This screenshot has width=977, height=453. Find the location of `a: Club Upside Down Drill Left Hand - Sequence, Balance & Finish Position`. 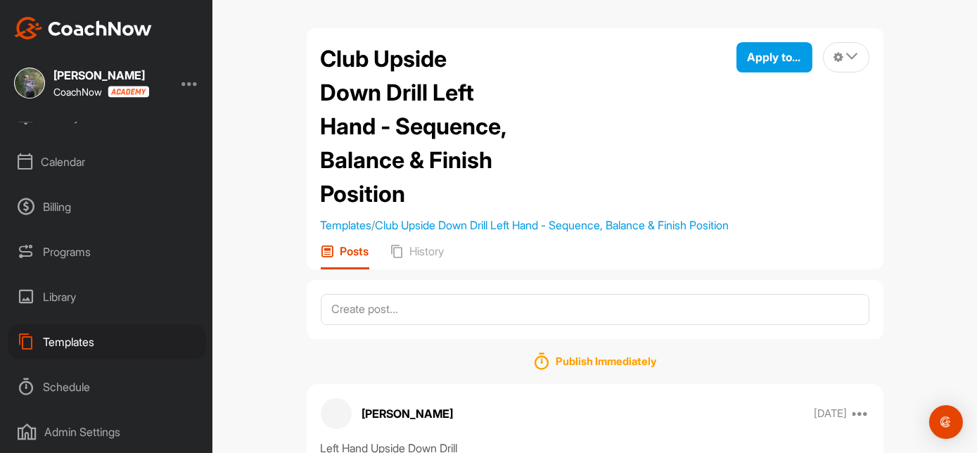

a: Club Upside Down Drill Left Hand - Sequence, Balance & Finish Position is located at coordinates (552, 225).